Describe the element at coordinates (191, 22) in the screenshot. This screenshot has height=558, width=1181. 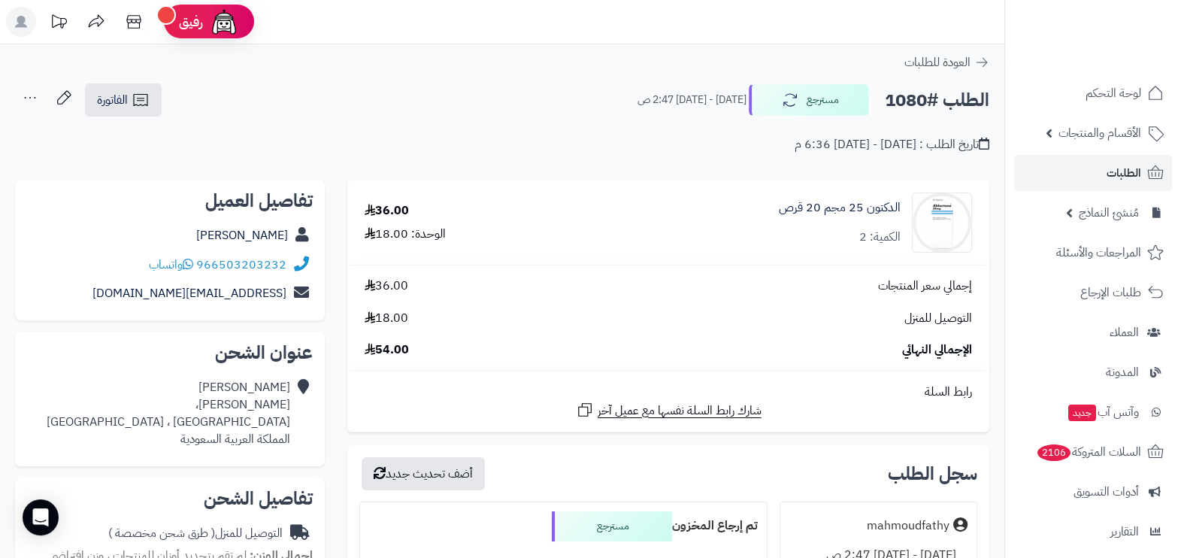
I see `span: رفيق` at that location.